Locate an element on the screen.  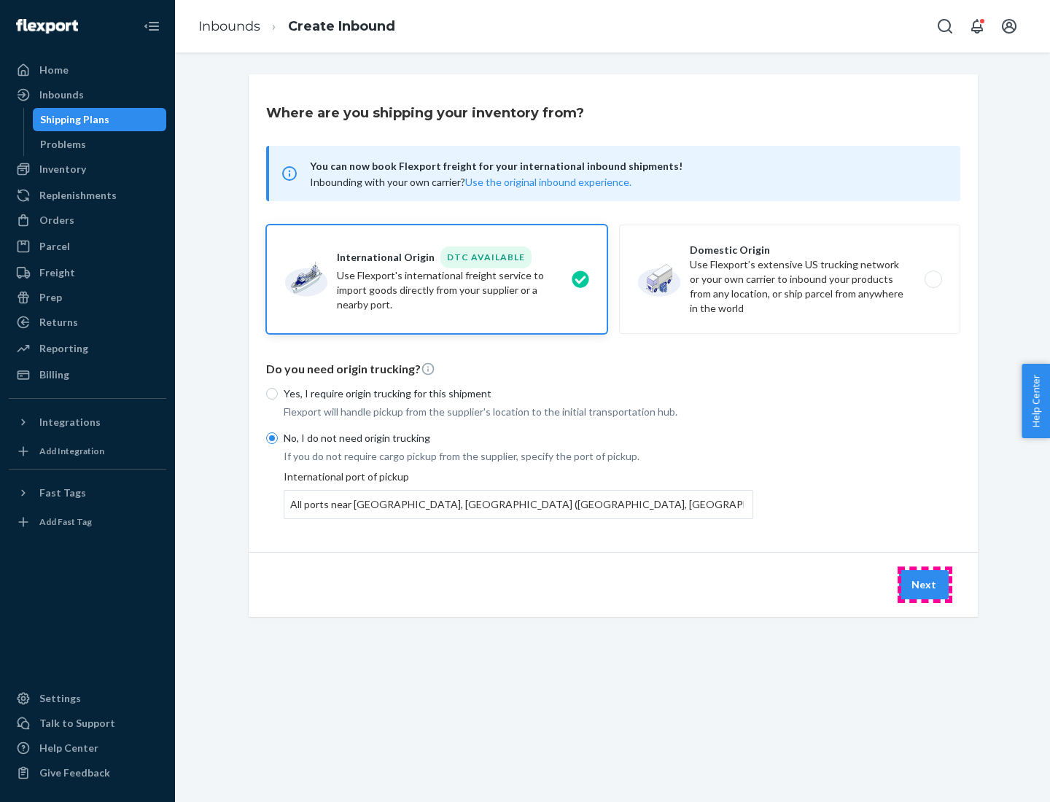
a: Billing is located at coordinates (88, 375).